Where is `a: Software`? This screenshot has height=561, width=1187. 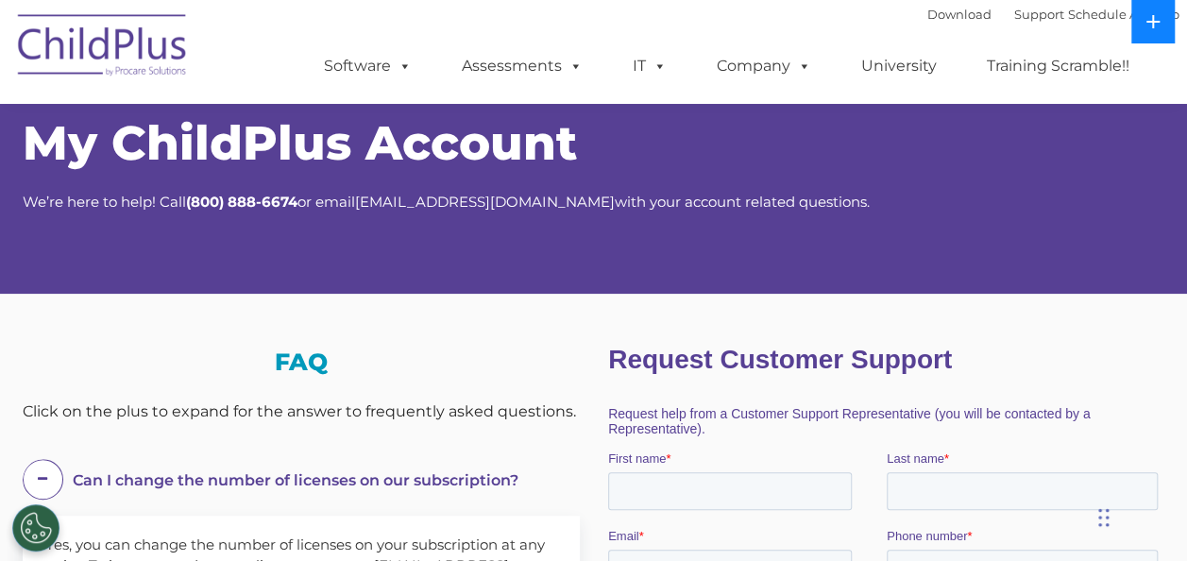 a: Software is located at coordinates (367, 66).